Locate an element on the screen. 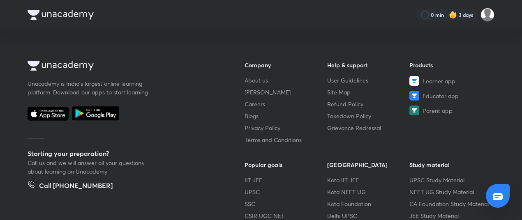 The image size is (522, 220). h6: Study material is located at coordinates (451, 165).